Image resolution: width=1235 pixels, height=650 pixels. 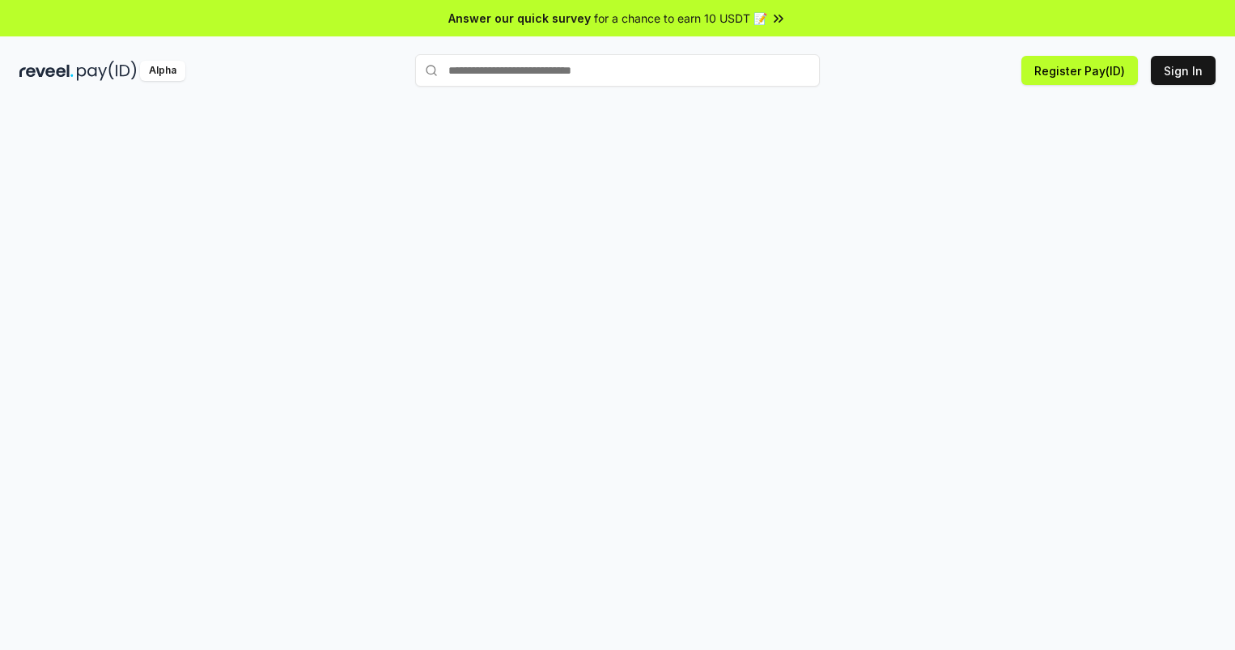 I want to click on div: Alpha, so click(x=163, y=70).